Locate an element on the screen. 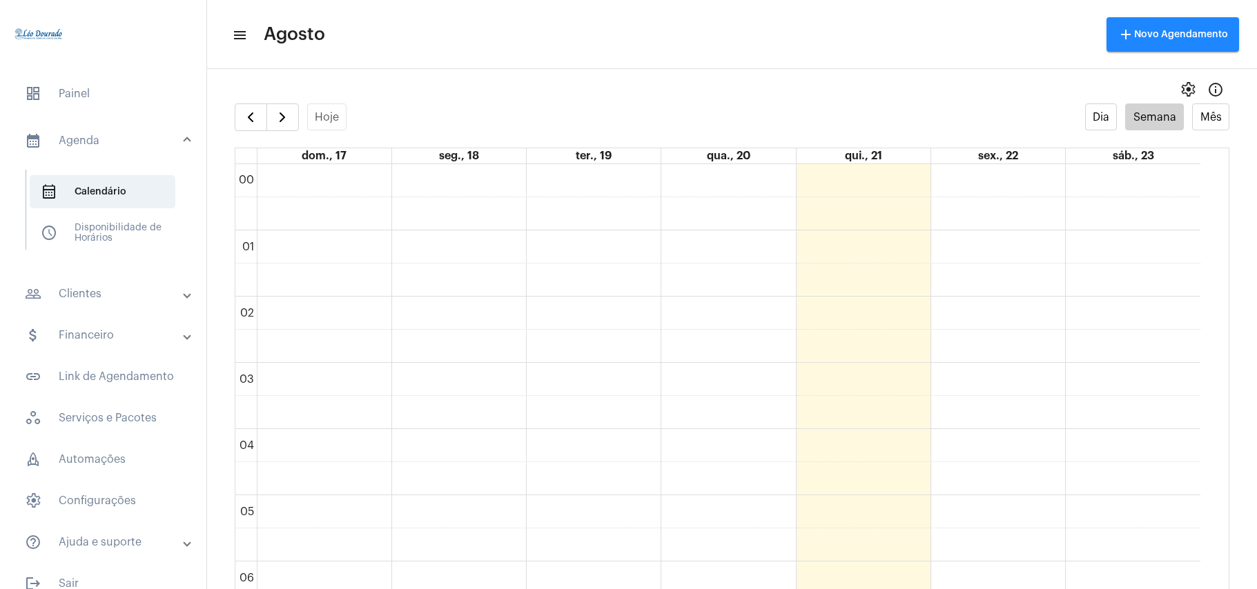  span: Automações is located at coordinates (103, 460).